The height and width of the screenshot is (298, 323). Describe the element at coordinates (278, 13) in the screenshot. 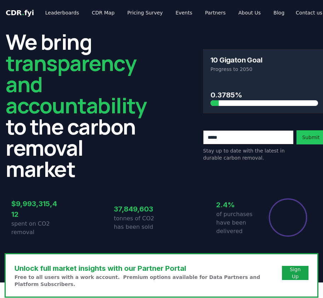

I see `a: Blog` at that location.